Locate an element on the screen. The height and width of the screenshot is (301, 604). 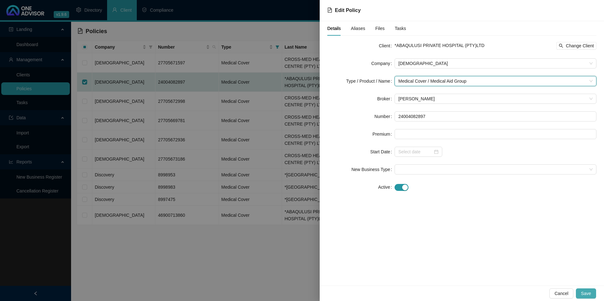
span: *ABAQULUSI PRIVATE HOSPITAL (PTY)LTD is located at coordinates (439, 45).